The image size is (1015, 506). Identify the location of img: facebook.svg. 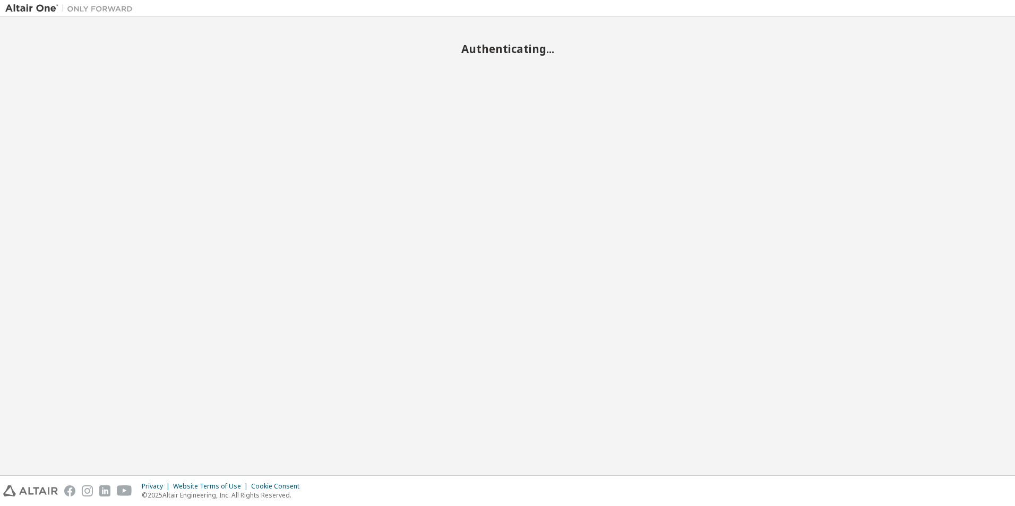
(70, 491).